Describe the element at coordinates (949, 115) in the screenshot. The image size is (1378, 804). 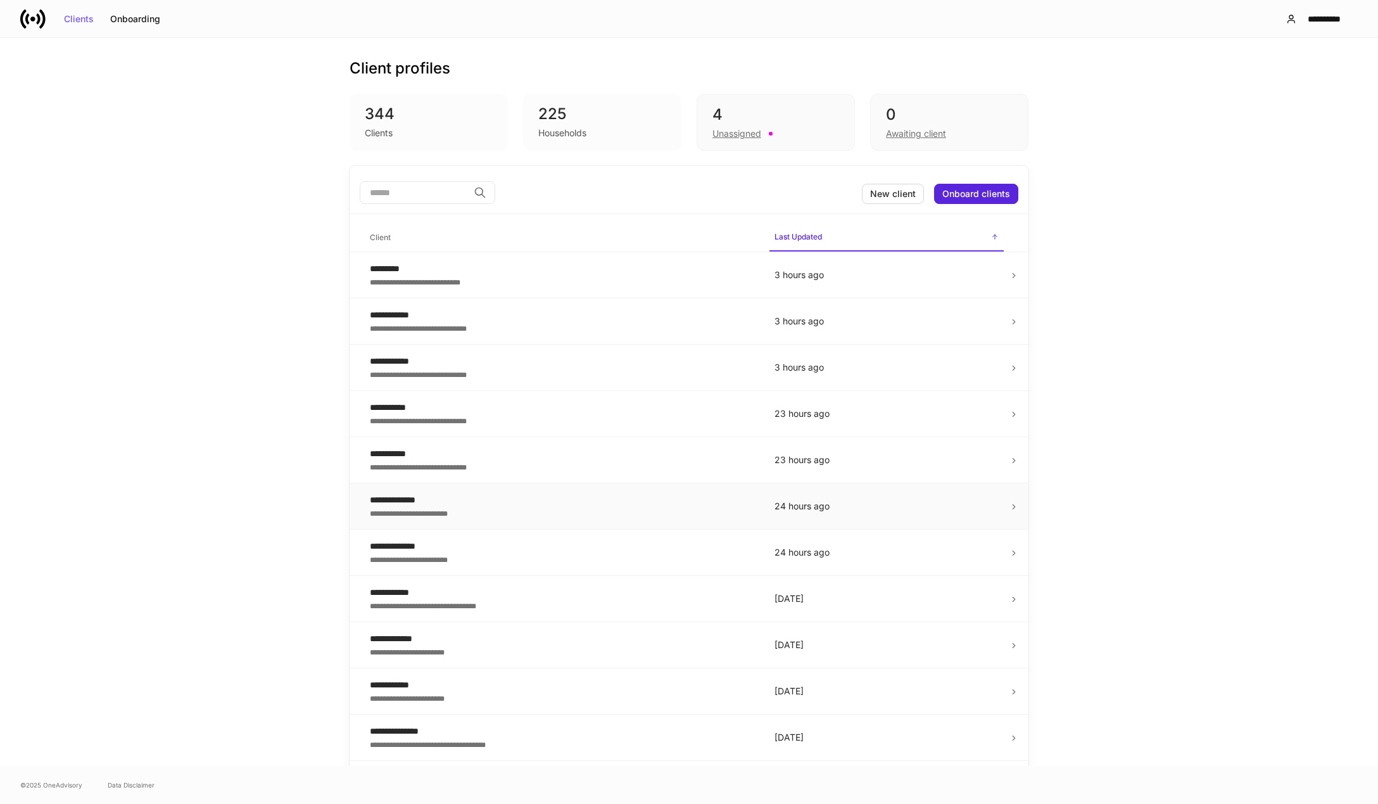
I see `div: 0` at that location.